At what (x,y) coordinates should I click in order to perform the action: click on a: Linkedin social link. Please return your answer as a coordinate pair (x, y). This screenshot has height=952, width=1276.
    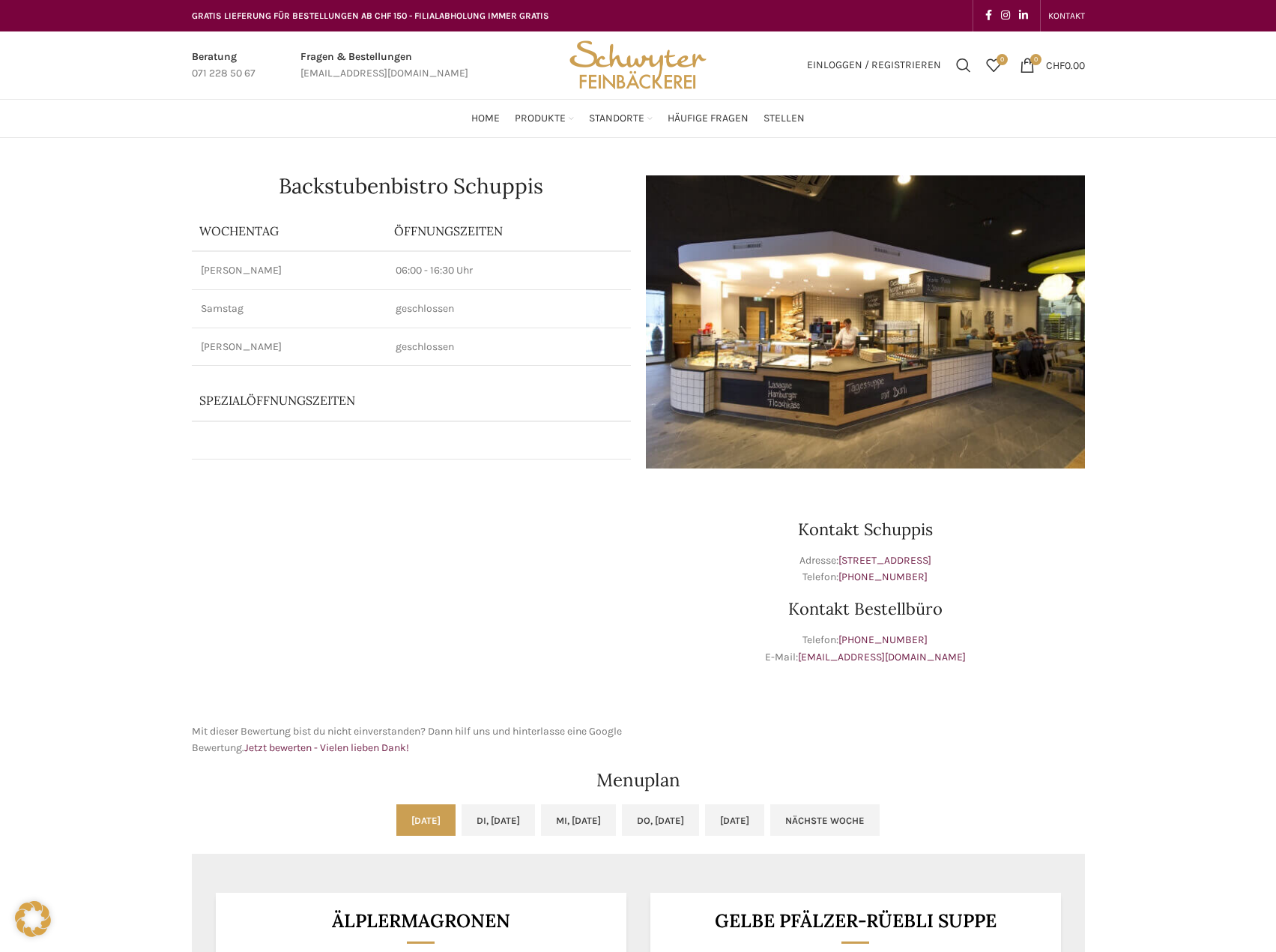
    Looking at the image, I should click on (1024, 16).